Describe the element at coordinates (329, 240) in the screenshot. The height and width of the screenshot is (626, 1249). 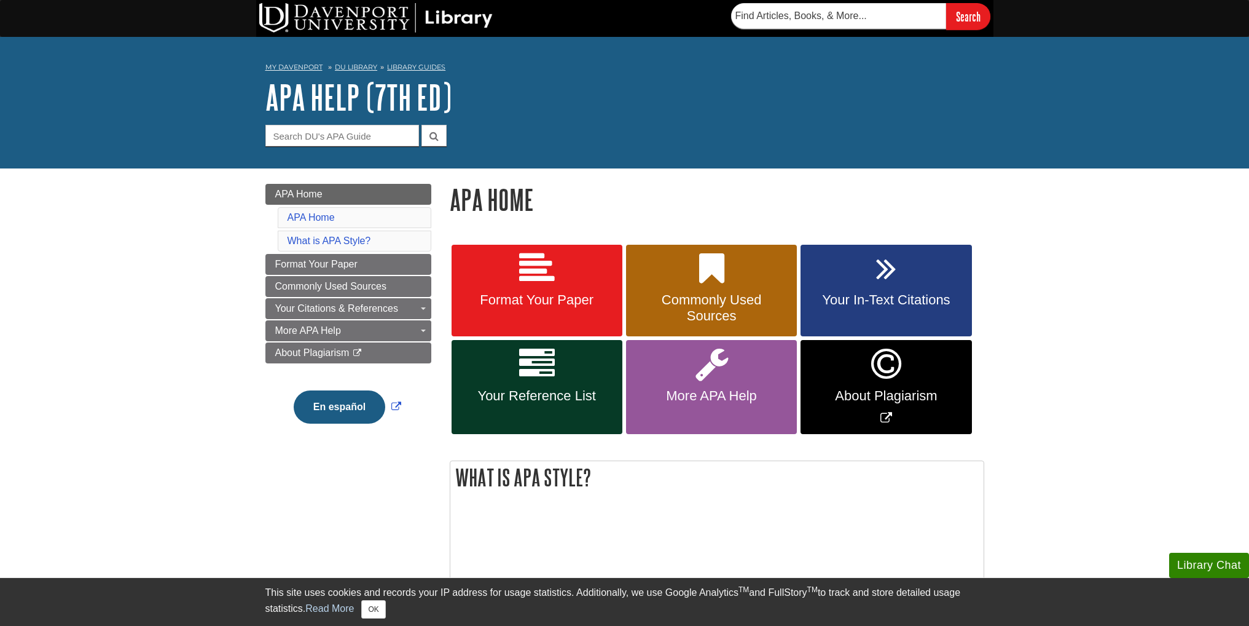
I see `a: What is APA Style?` at that location.